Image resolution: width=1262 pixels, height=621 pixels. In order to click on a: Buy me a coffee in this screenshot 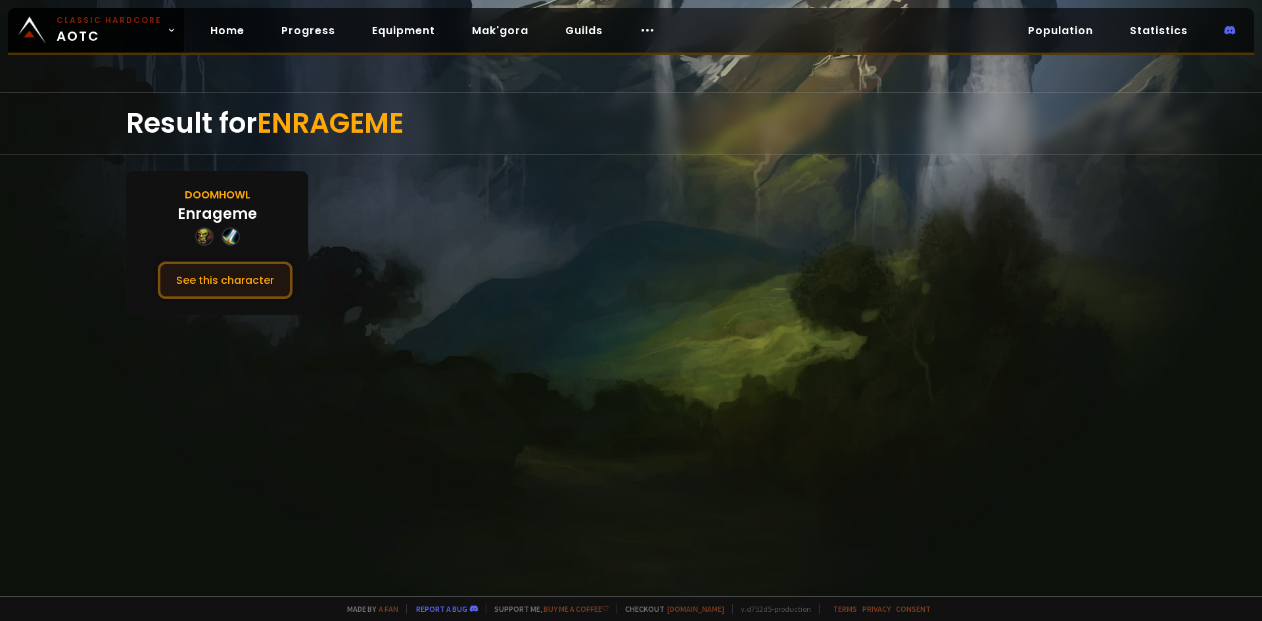, I will do `click(576, 609)`.